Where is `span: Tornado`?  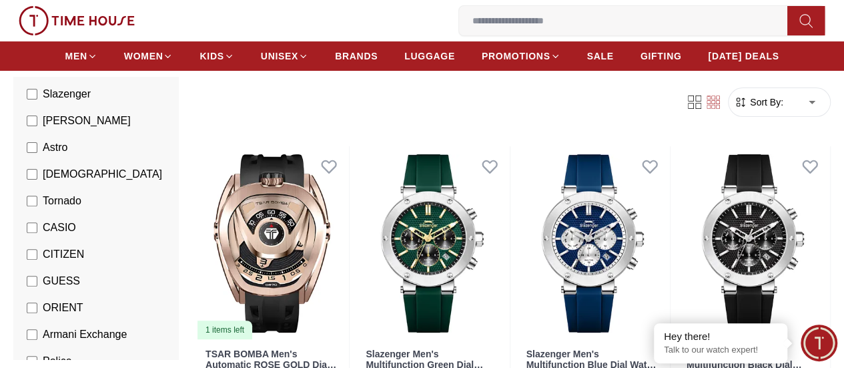 span: Tornado is located at coordinates (62, 201).